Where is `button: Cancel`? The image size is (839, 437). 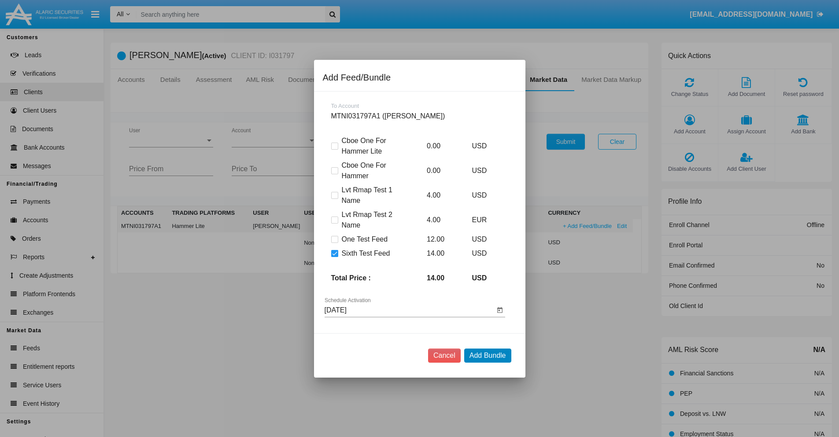
button: Cancel is located at coordinates (444, 356).